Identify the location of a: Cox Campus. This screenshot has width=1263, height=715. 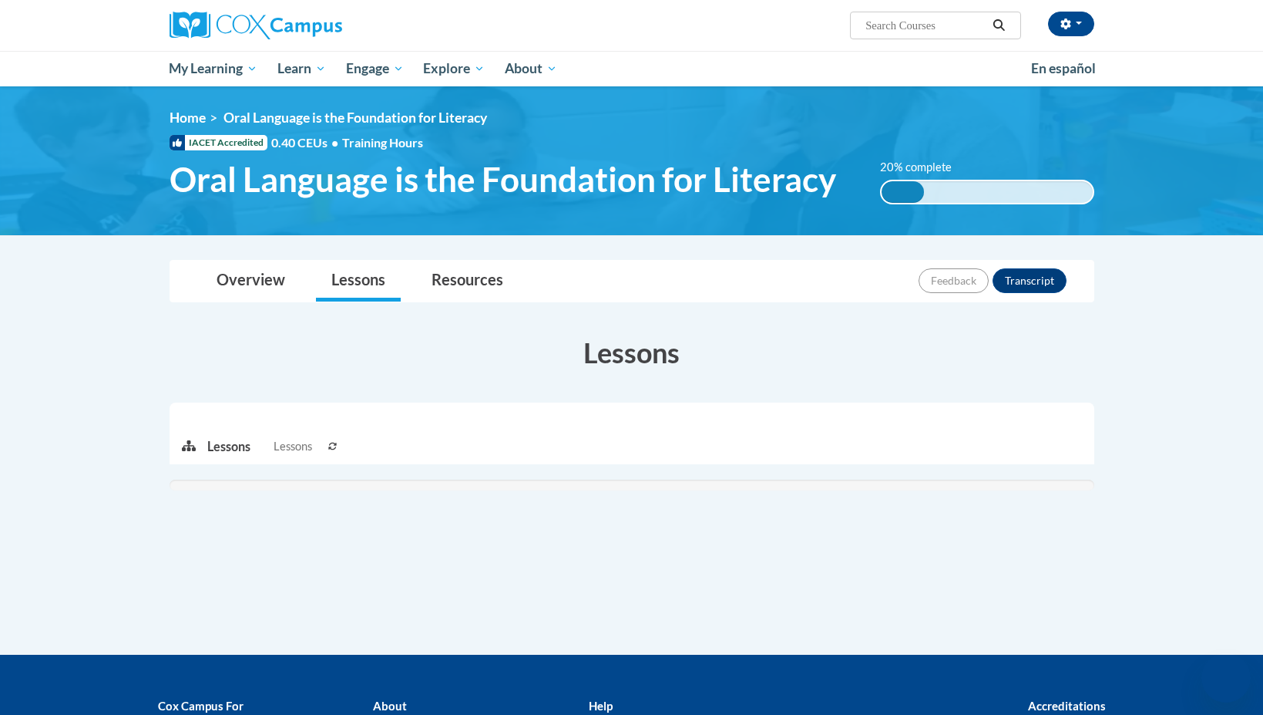
(316, 25).